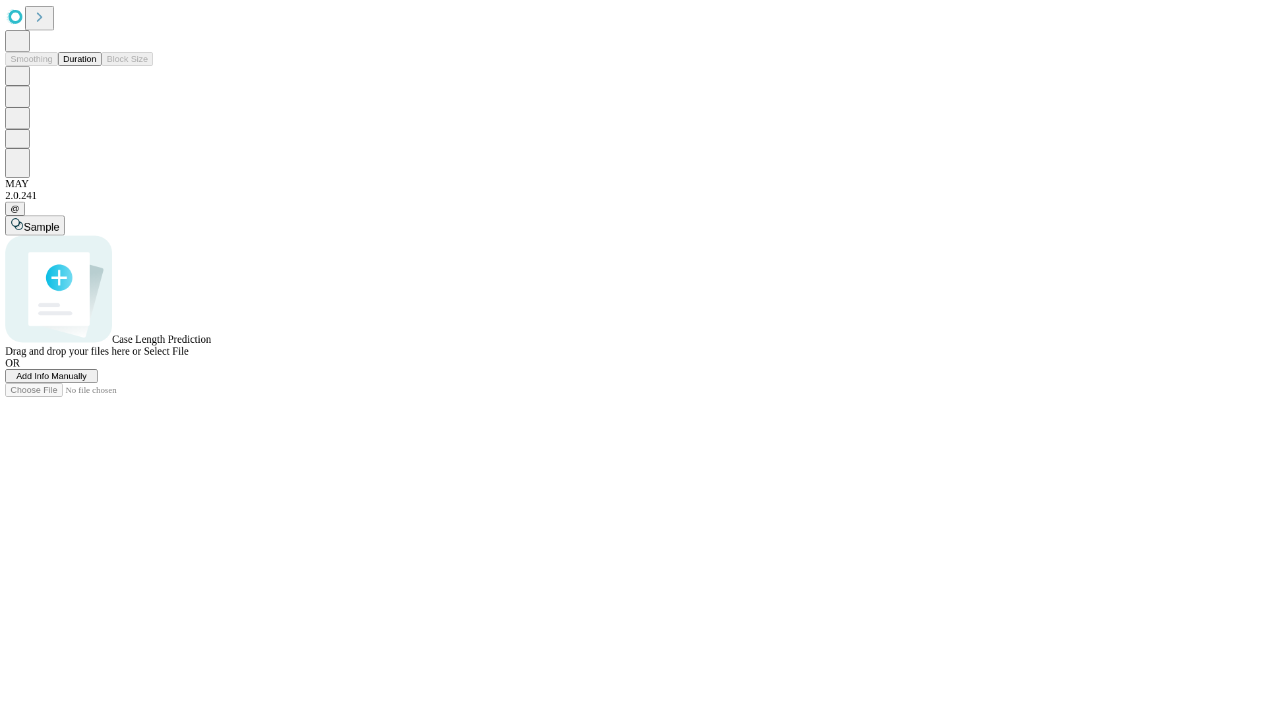  What do you see at coordinates (162, 339) in the screenshot?
I see `span: Case Length Prediction` at bounding box center [162, 339].